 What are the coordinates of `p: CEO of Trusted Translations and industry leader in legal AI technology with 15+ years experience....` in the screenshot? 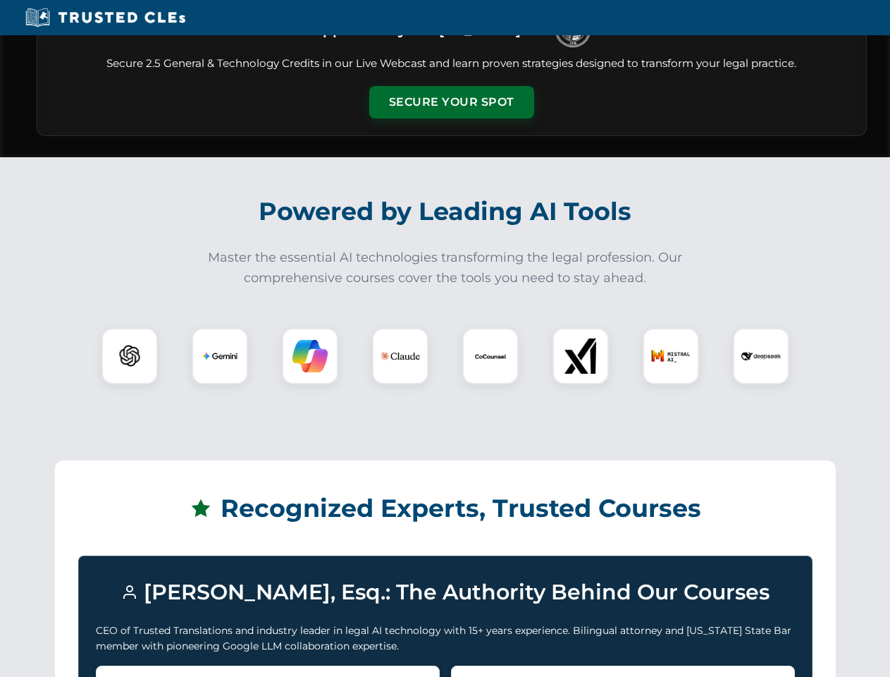 It's located at (445, 638).